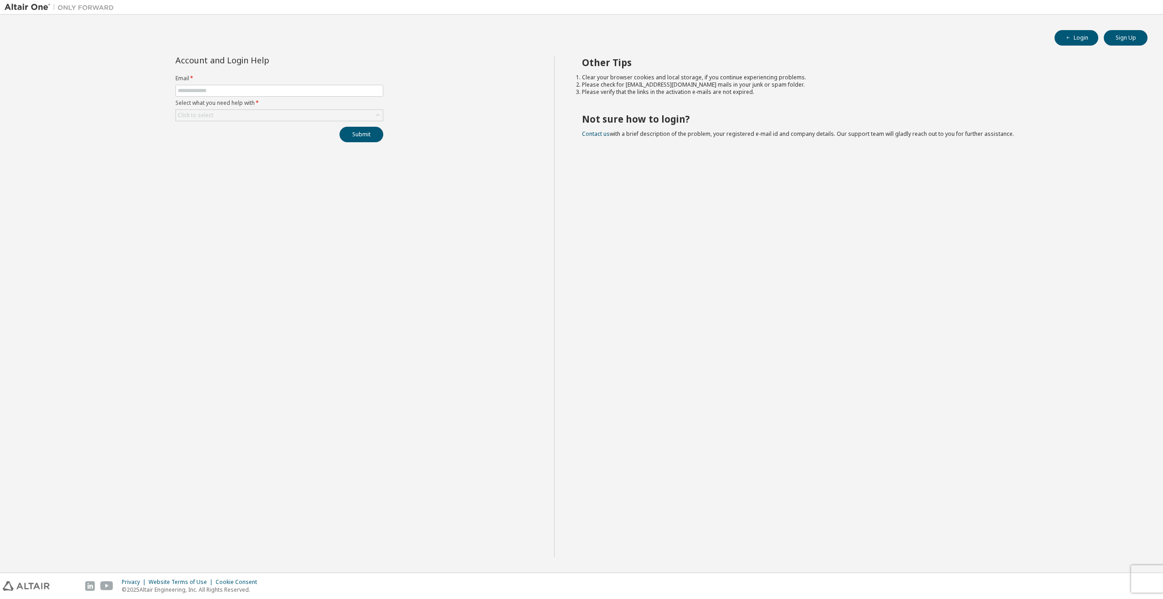  Describe the element at coordinates (361, 134) in the screenshot. I see `button: Submit` at that location.